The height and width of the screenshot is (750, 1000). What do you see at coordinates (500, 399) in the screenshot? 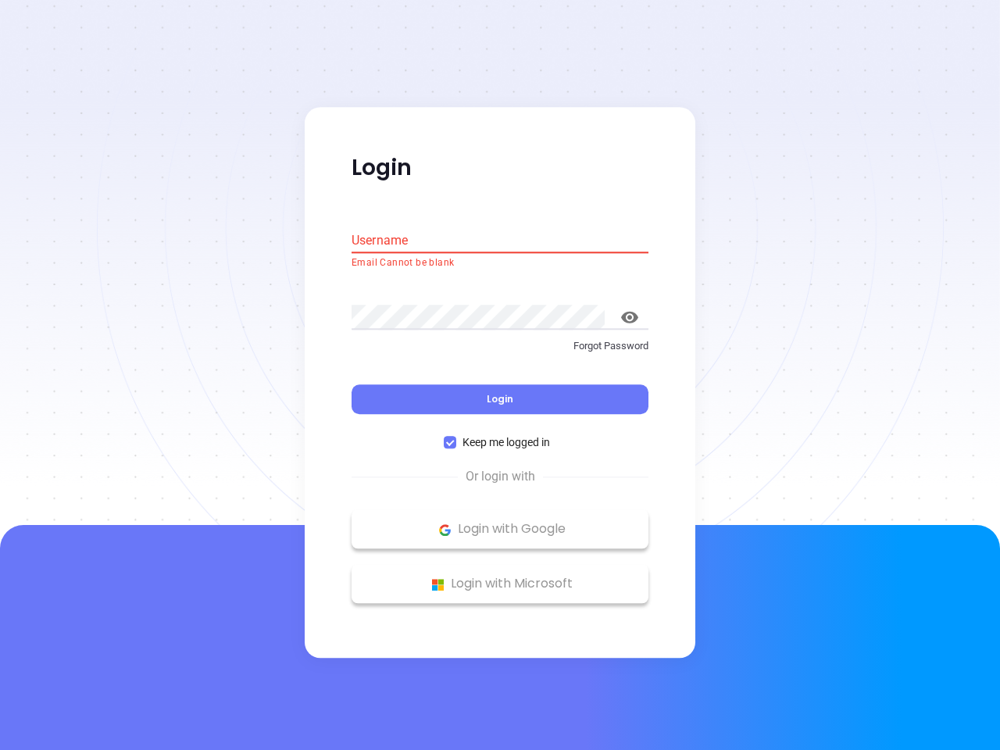
I see `span: Login` at bounding box center [500, 399].